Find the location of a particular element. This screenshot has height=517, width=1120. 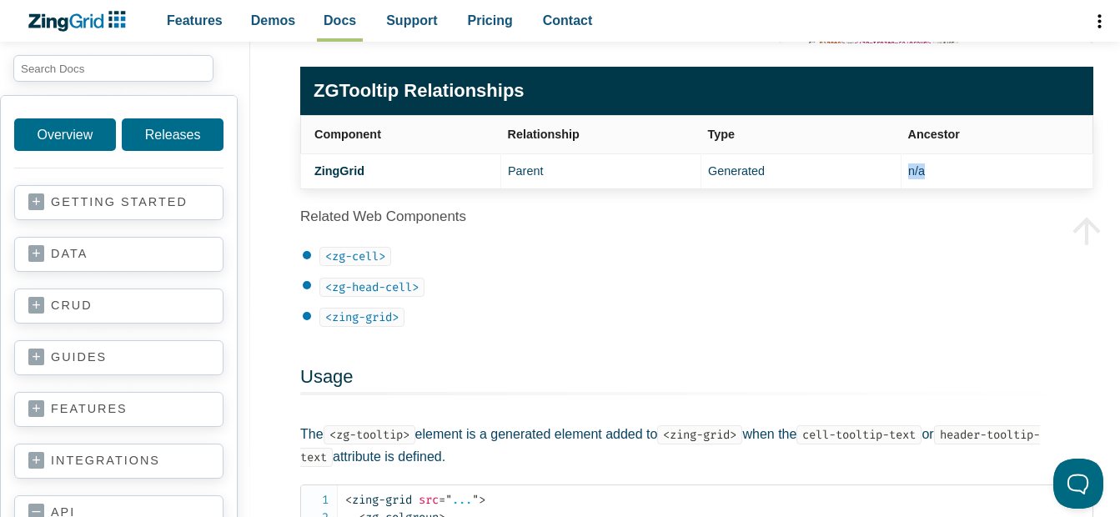

code: header-tooltip-text is located at coordinates (669, 446).